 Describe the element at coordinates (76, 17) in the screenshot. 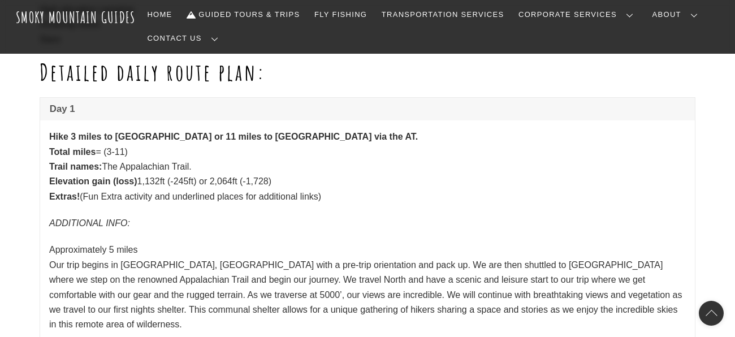

I see `span: Smoky Mountain Guides` at that location.